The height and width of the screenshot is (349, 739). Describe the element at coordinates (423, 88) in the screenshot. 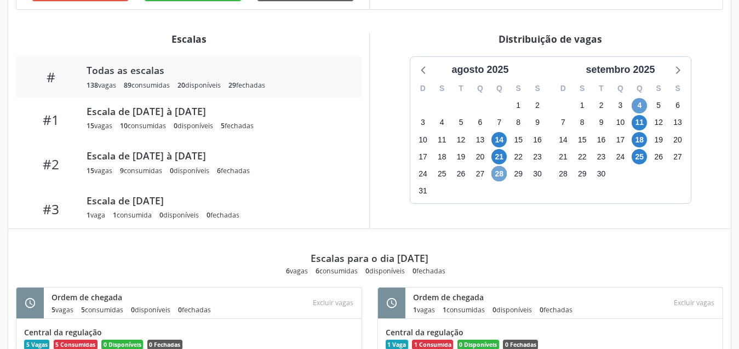

I see `div: D` at that location.